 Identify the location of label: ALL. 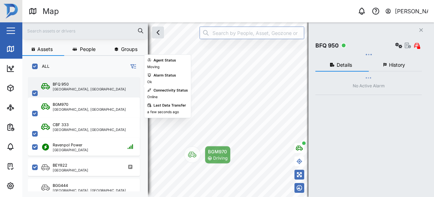
(44, 66).